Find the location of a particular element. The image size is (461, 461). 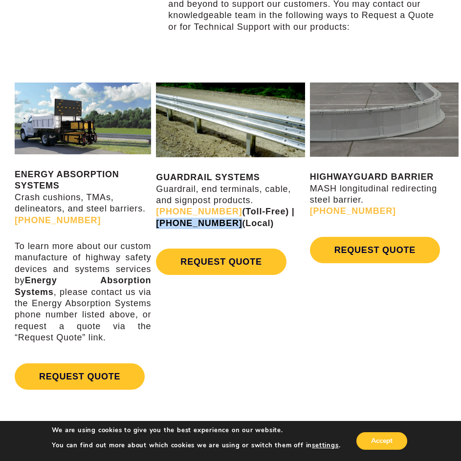

p: Guardrail, end terminals, cable, and signpost products. is located at coordinates (230, 200).